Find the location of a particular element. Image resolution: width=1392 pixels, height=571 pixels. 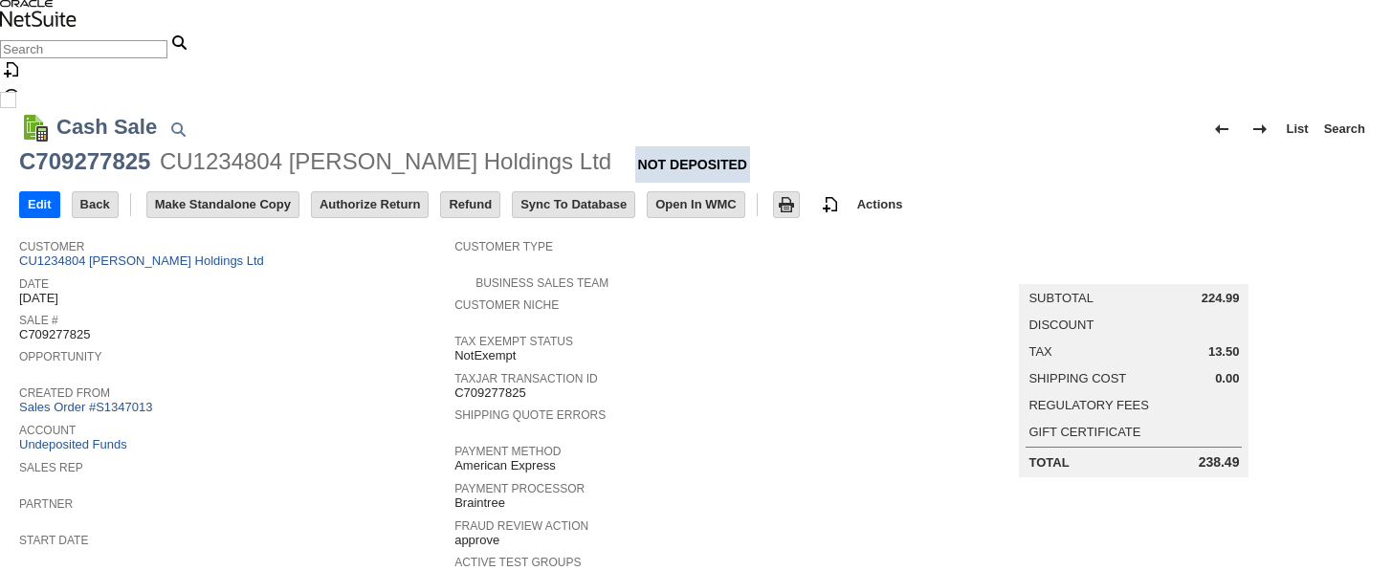

a: Undeposited Funds is located at coordinates (73, 444).